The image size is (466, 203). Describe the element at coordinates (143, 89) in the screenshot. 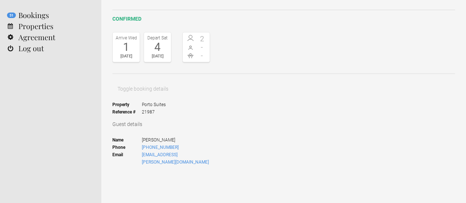

I see `button: Toggle booking details` at that location.